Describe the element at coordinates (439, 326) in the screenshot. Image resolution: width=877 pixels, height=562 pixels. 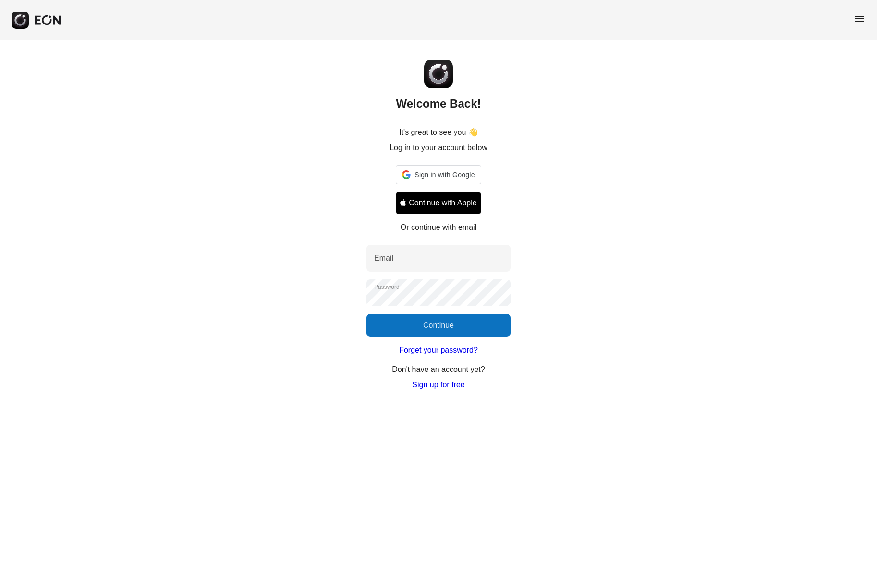
I see `button: Continue` at that location.